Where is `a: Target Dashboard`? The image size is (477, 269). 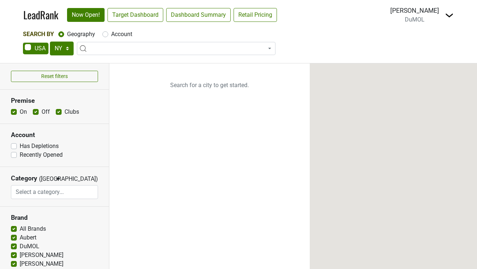
a: Target Dashboard is located at coordinates (135, 15).